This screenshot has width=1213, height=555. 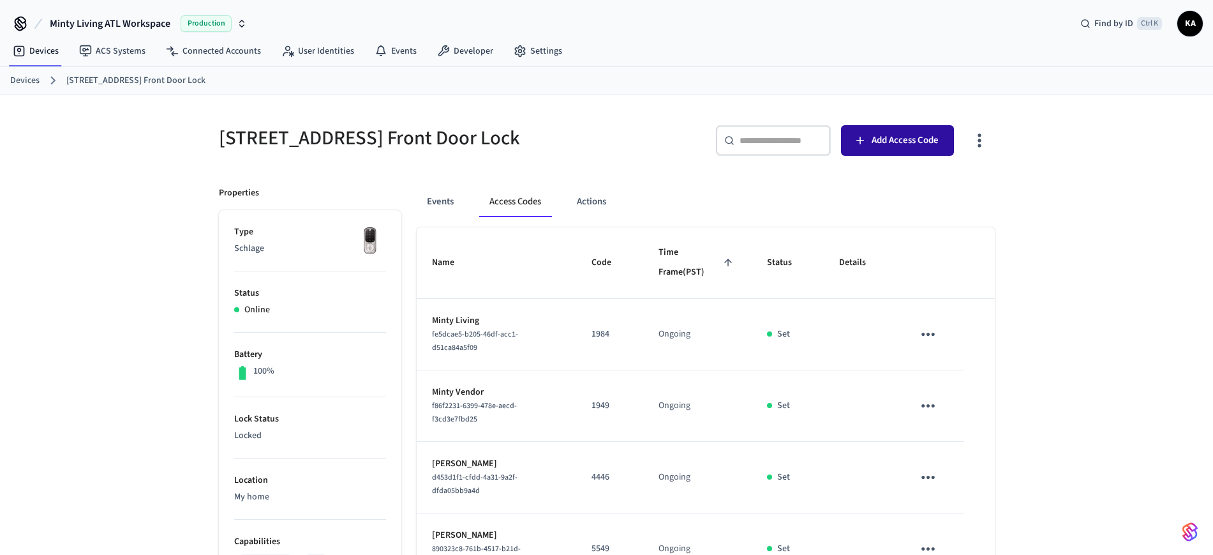 I want to click on span: d453d1f1-cfdd-4a31-9a2f-dfda05bb9a4d, so click(x=475, y=484).